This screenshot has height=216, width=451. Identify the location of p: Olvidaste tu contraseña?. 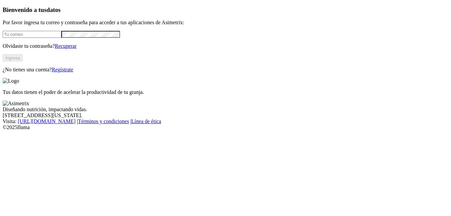
(226, 46).